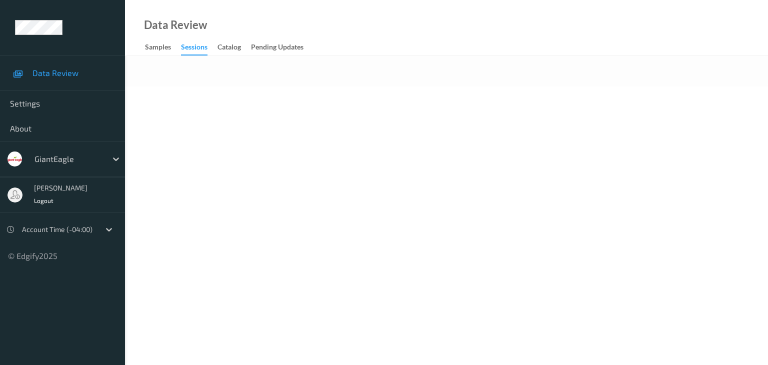  I want to click on div: Pending Updates, so click(277, 48).